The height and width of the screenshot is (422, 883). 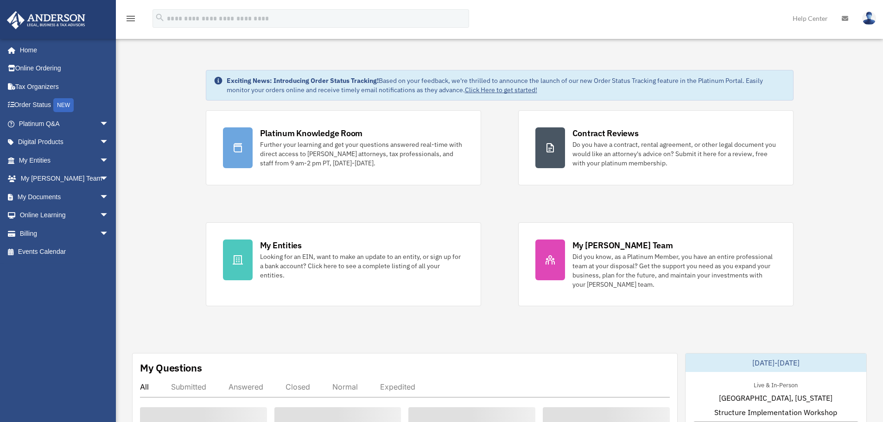 I want to click on a: menu, so click(x=131, y=20).